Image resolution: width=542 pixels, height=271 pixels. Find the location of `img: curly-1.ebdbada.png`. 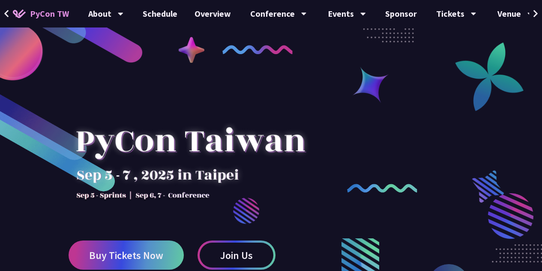

img: curly-1.ebdbada.png is located at coordinates (258, 49).